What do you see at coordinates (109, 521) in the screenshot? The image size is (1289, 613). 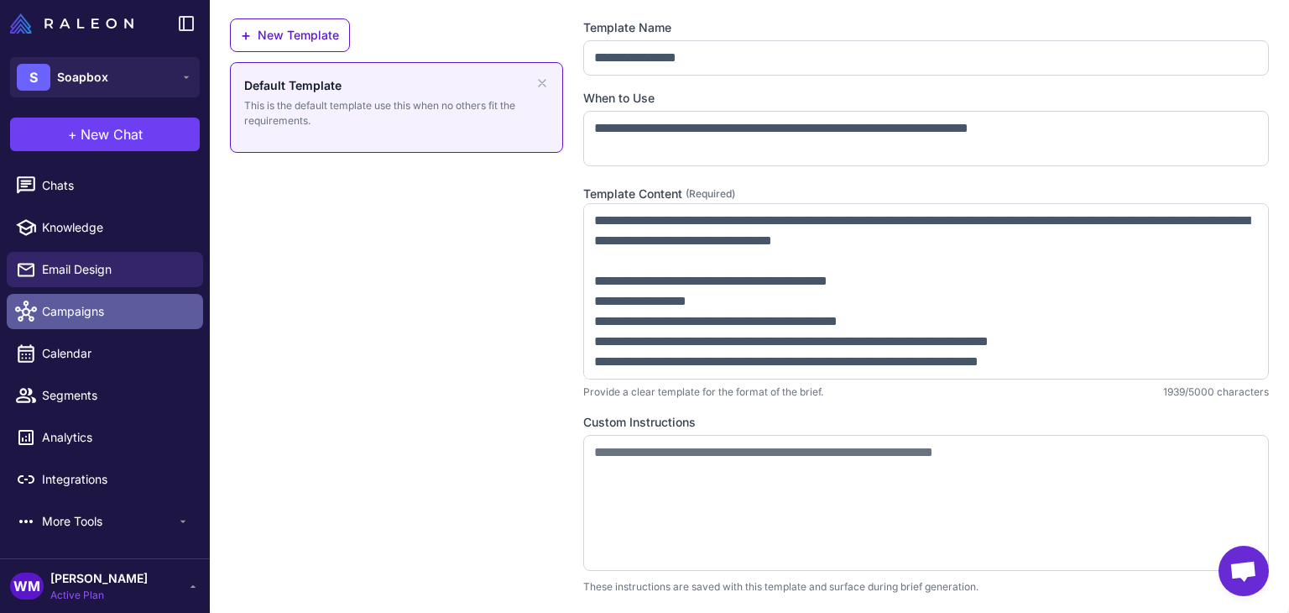 I see `span: More Tools` at bounding box center [109, 521].